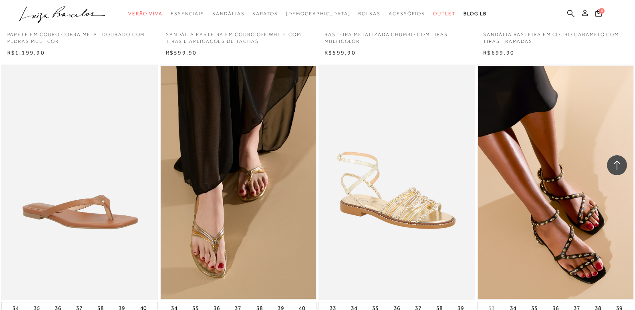 This screenshot has width=635, height=310. What do you see at coordinates (26, 52) in the screenshot?
I see `span: R$1.199,90` at bounding box center [26, 52].